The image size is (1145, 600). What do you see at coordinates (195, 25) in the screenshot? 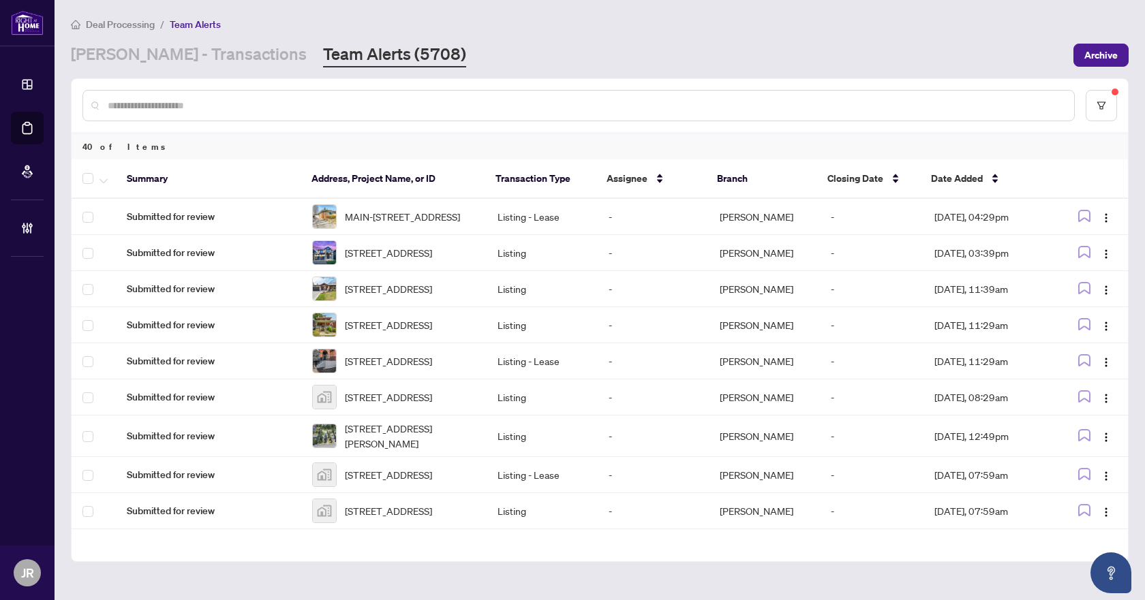
I see `span: Team Alerts` at bounding box center [195, 25].